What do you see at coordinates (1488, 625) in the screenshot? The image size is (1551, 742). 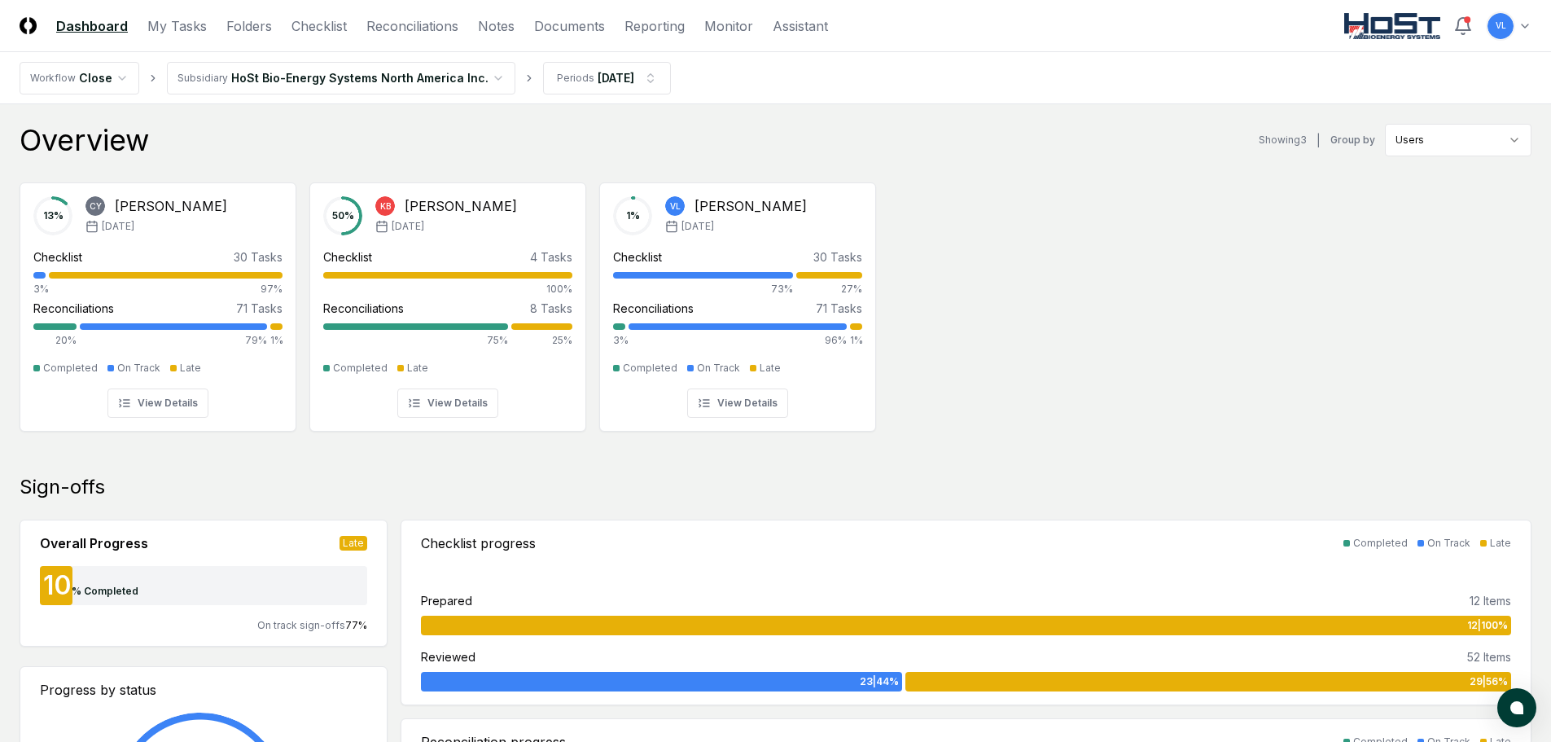 I see `span: 12 | 100 %` at bounding box center [1488, 625].